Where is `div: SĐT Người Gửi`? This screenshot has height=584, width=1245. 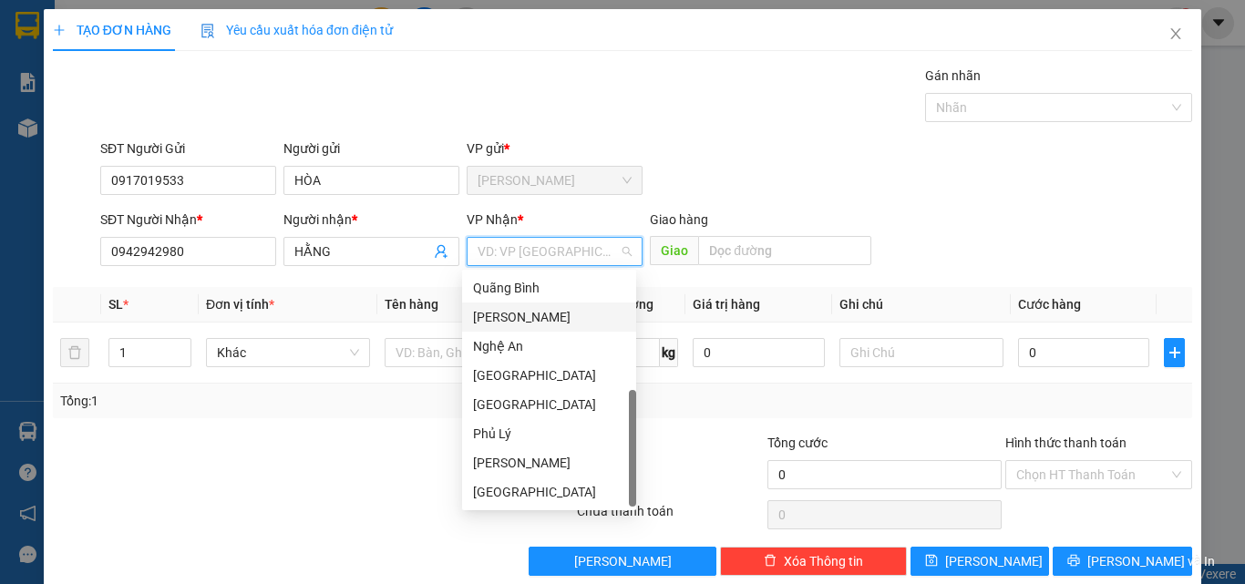
div: SĐT Người Gửi is located at coordinates (188, 149).